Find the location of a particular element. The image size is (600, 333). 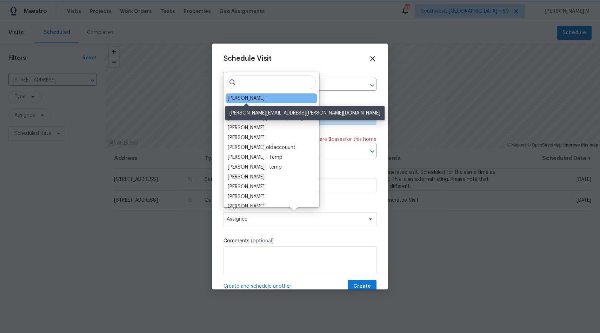

span: Assignee is located at coordinates (296, 219).